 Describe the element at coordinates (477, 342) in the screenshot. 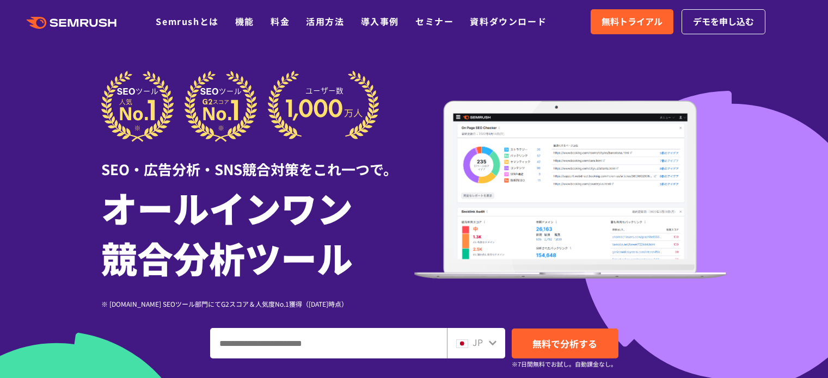

I see `span: JP` at that location.